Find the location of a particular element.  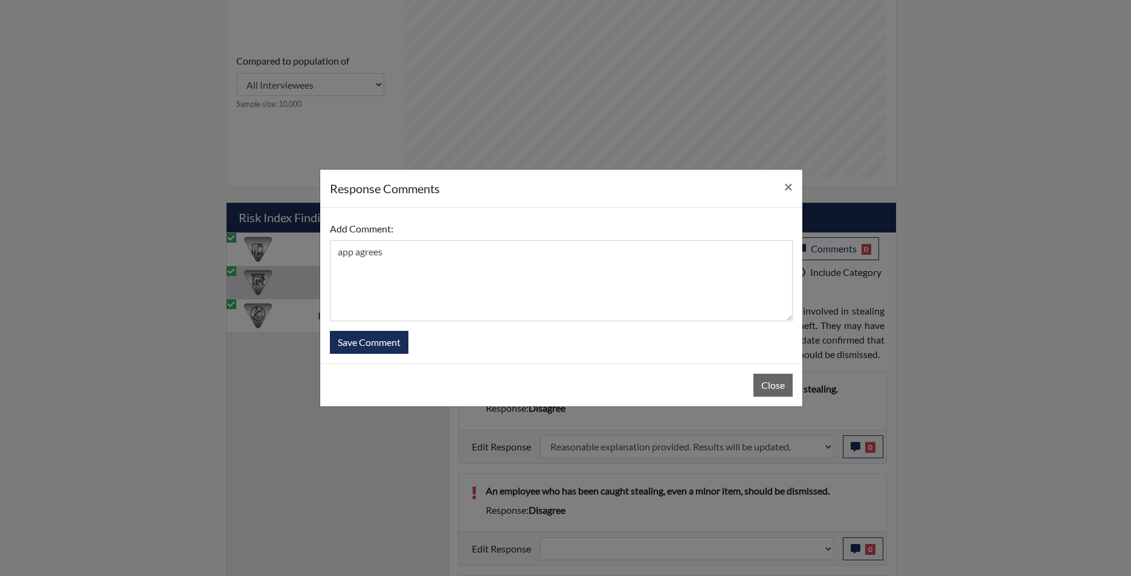

label: Add Comment: is located at coordinates (361, 229).